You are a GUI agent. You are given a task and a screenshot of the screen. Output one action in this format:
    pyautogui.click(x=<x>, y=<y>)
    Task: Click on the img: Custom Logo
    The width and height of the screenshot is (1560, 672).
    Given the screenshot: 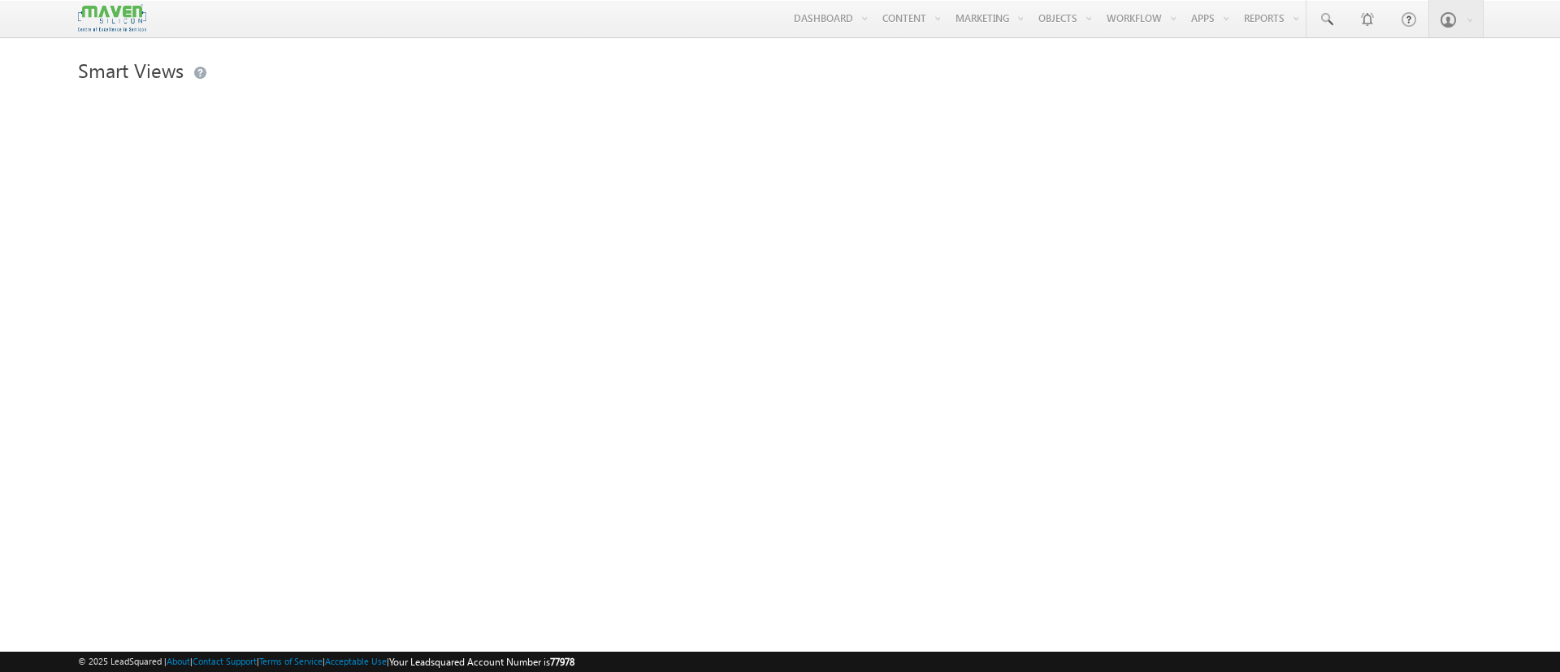 What is the action you would take?
    pyautogui.click(x=112, y=18)
    